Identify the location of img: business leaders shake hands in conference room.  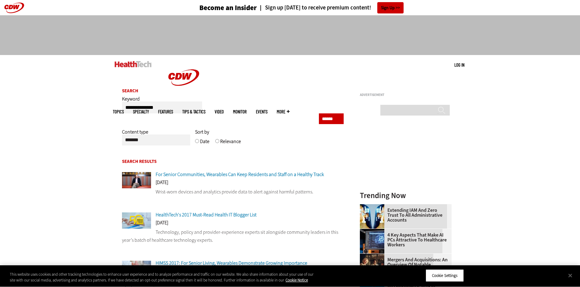
(372, 266).